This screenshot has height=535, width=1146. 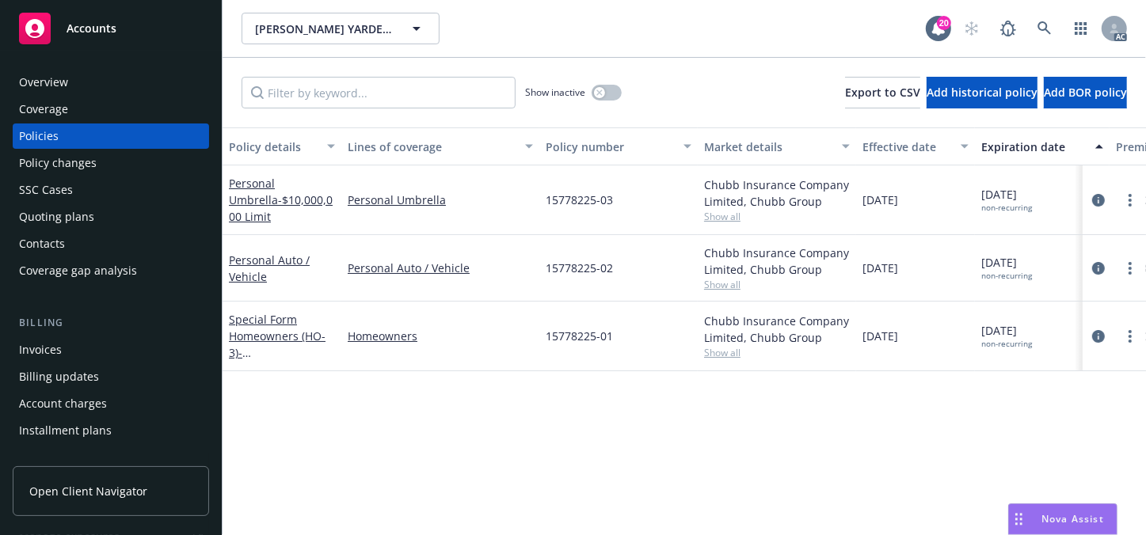 What do you see at coordinates (1081, 29) in the screenshot?
I see `a: Switch app` at bounding box center [1081, 29].